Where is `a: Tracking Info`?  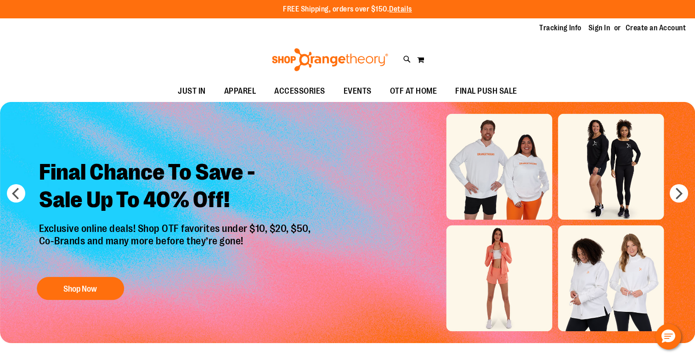
a: Tracking Info is located at coordinates (561, 28).